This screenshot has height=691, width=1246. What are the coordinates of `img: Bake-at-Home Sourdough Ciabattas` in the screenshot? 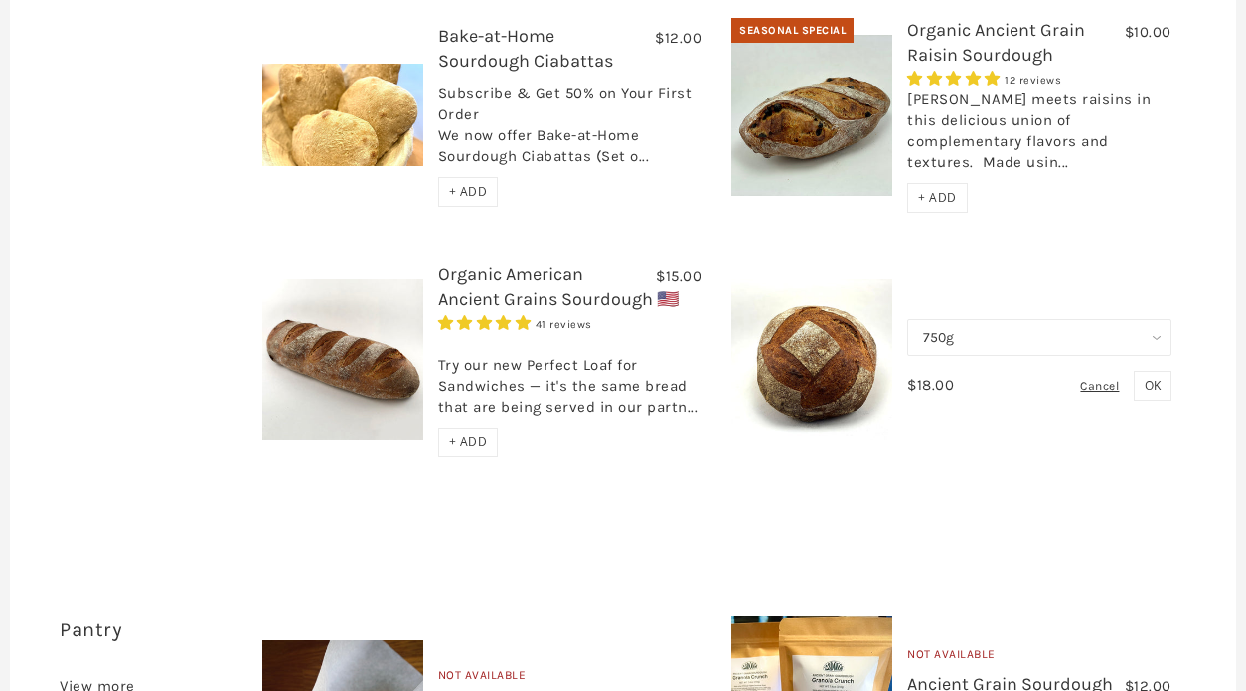 It's located at (343, 114).